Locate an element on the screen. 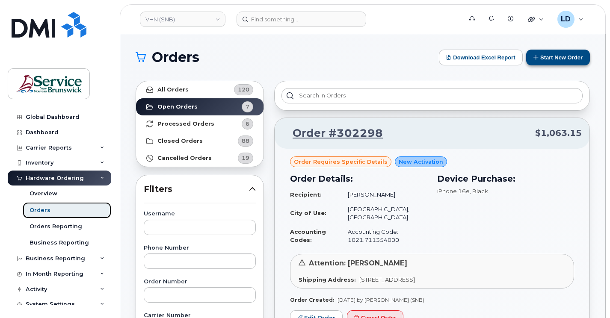 The width and height of the screenshot is (610, 318). strong: Processed Orders is located at coordinates (186, 124).